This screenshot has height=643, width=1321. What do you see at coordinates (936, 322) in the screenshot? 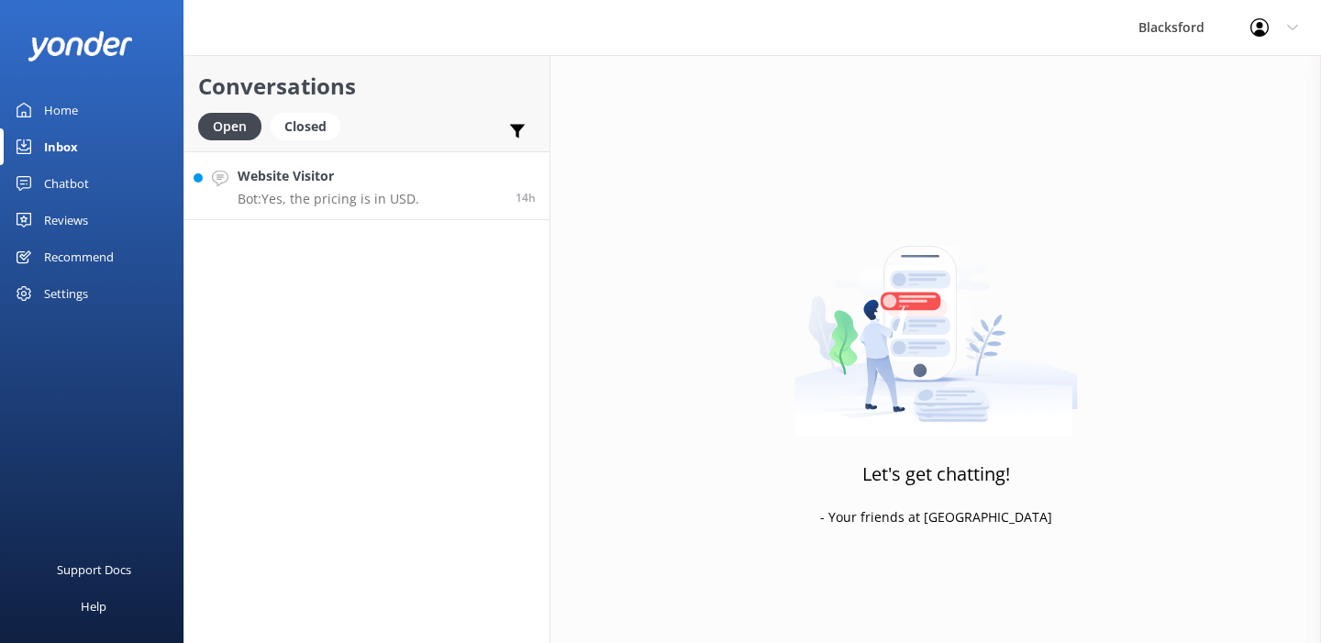
I see `img: artwork of a man stealing a conversation from at giant smartphone` at bounding box center [936, 322].